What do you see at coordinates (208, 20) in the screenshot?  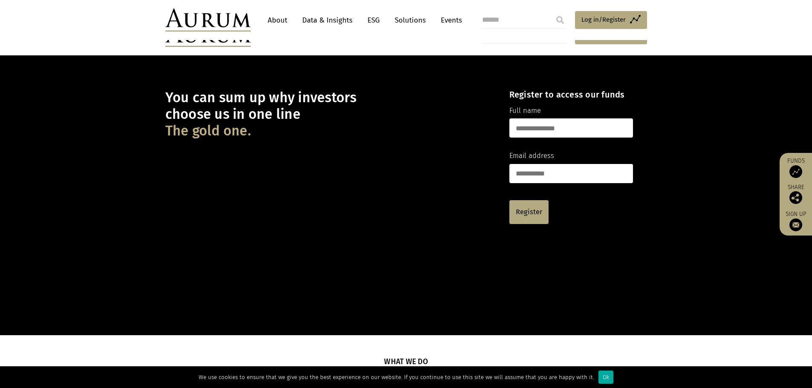 I see `img: Aurum` at bounding box center [208, 20].